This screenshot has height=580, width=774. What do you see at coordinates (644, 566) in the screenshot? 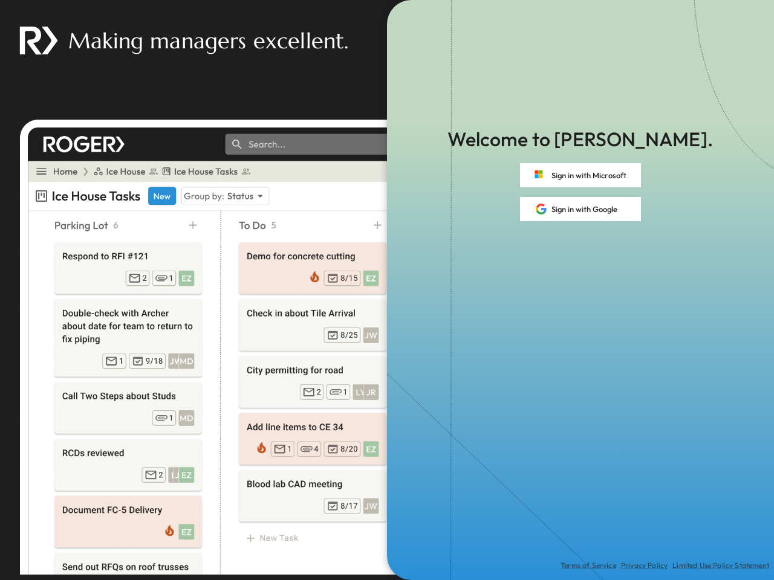
I see `a: Privacy Policy` at bounding box center [644, 566].